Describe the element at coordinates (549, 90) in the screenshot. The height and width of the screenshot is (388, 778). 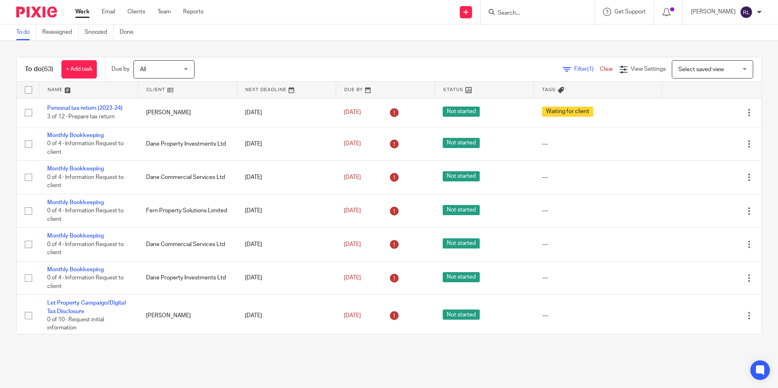
I see `span: Tags` at that location.